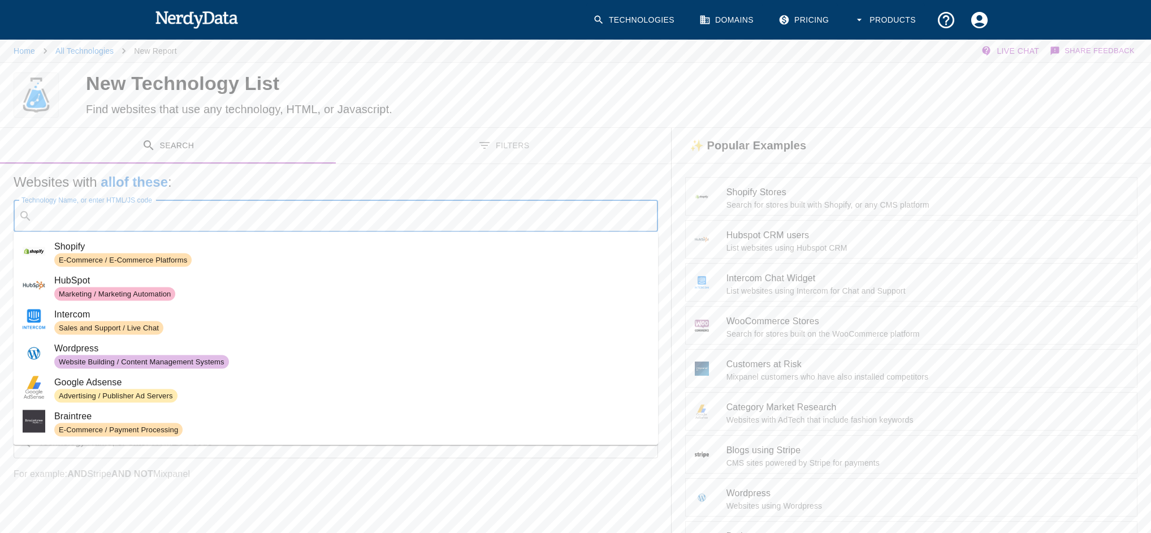 This screenshot has width=1151, height=533. Describe the element at coordinates (744, 145) in the screenshot. I see `h6: ✨ Popular Examples` at that location.